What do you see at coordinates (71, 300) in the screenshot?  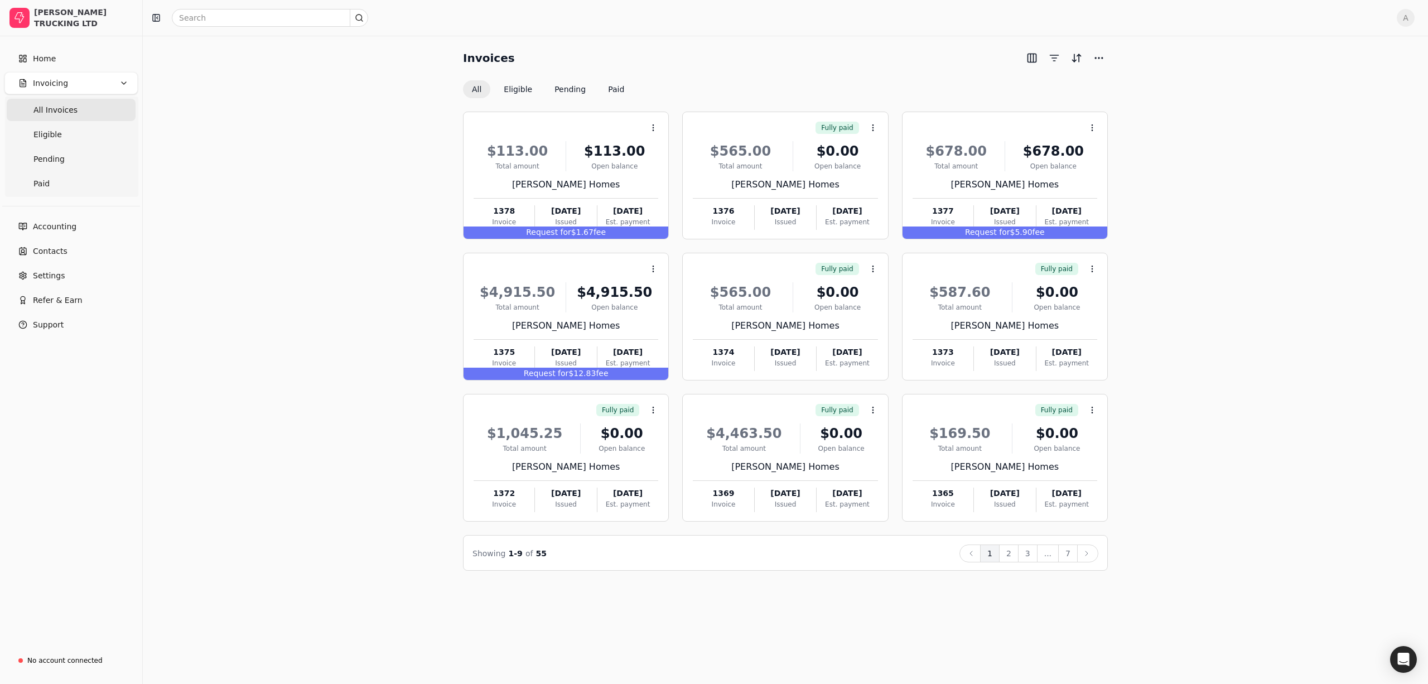 I see `button: Refer & Earn` at bounding box center [71, 300].